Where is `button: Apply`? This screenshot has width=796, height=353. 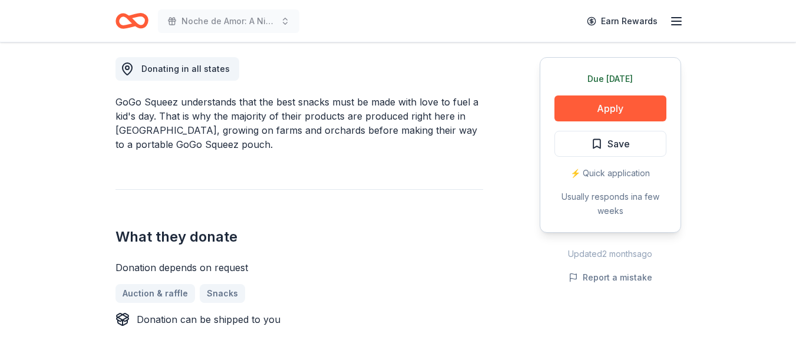
button: Apply is located at coordinates (611, 108).